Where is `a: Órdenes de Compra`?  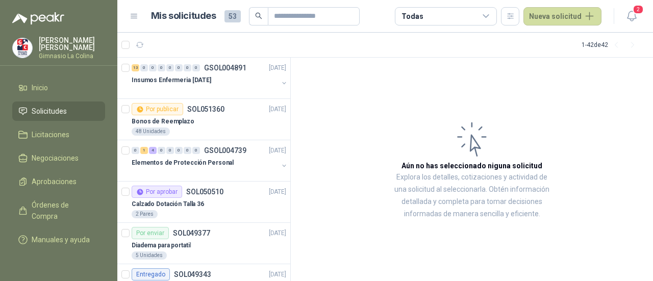
a: Órdenes de Compra is located at coordinates (59, 211).